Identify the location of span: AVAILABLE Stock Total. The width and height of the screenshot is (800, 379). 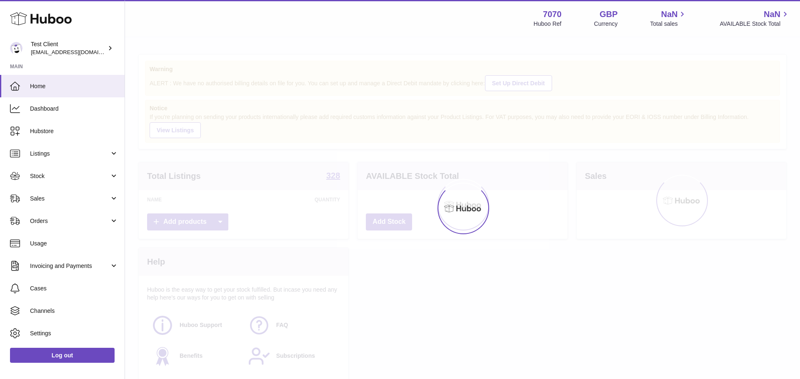
(754, 24).